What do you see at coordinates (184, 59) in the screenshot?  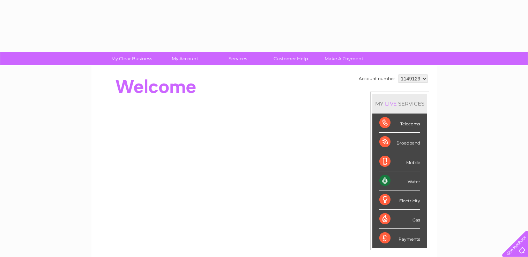 I see `a: My Account` at bounding box center [184, 59].